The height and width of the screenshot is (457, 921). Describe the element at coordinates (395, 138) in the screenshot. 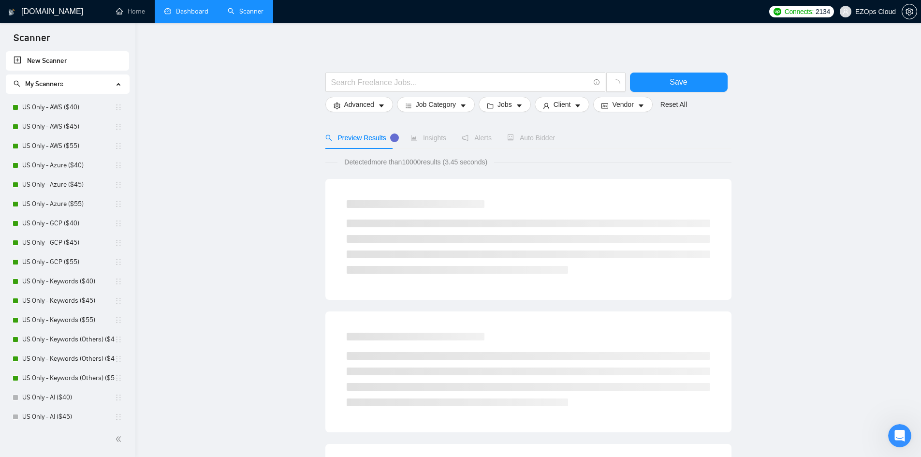

I see `div: Tooltip anchor` at that location.